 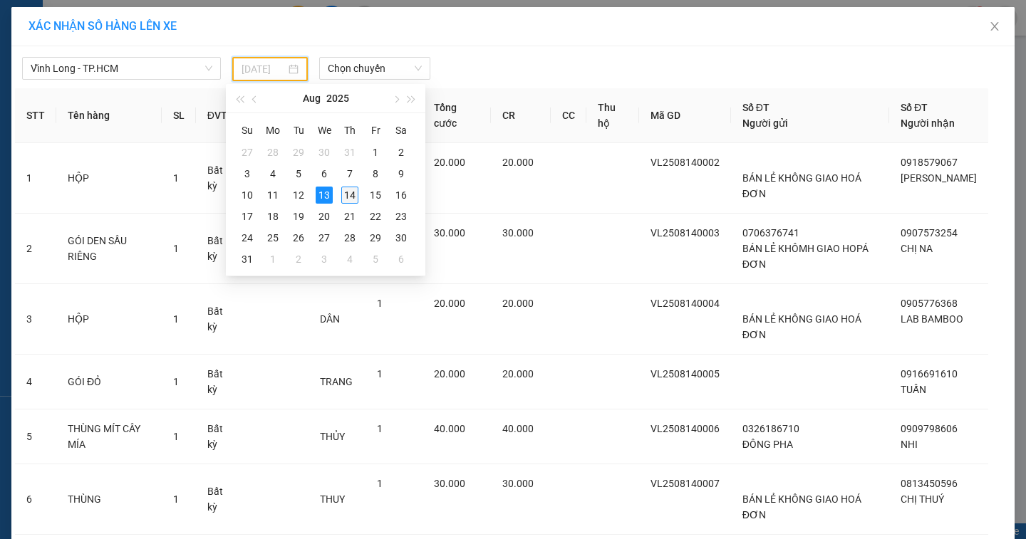 What do you see at coordinates (805, 256) in the screenshot?
I see `span: BÁN LẺ KHÔMH GIAO HOPÁ ĐƠN` at bounding box center [805, 256].